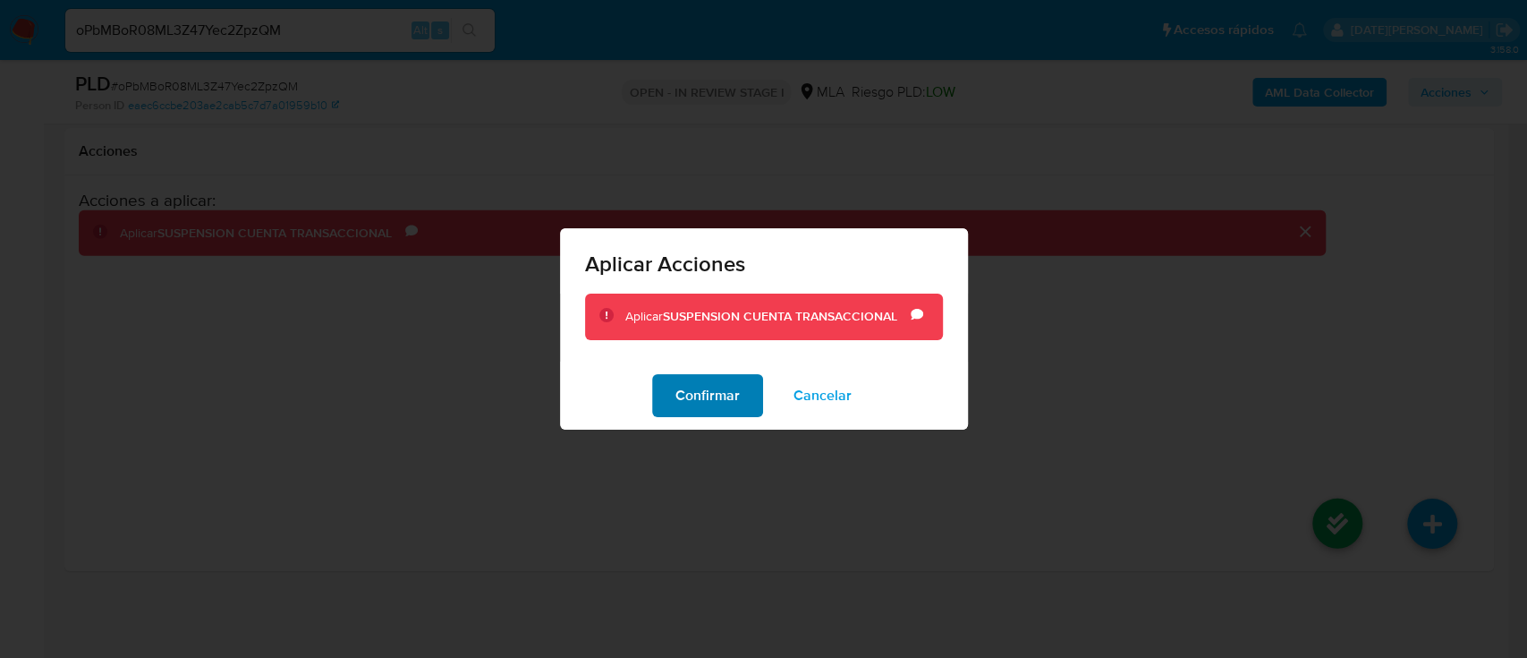 This screenshot has width=1527, height=658. I want to click on button: Cancelar, so click(822, 395).